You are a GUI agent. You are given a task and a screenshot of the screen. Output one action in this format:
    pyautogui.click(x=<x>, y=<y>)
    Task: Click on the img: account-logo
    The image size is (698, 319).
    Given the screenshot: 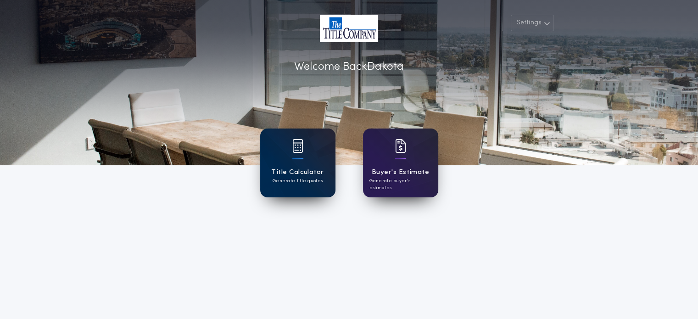 What is the action you would take?
    pyautogui.click(x=349, y=28)
    